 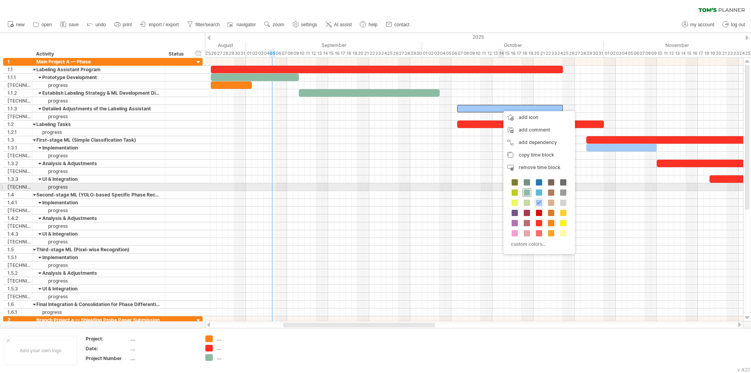 I want to click on div: 1.5.3, so click(x=20, y=288).